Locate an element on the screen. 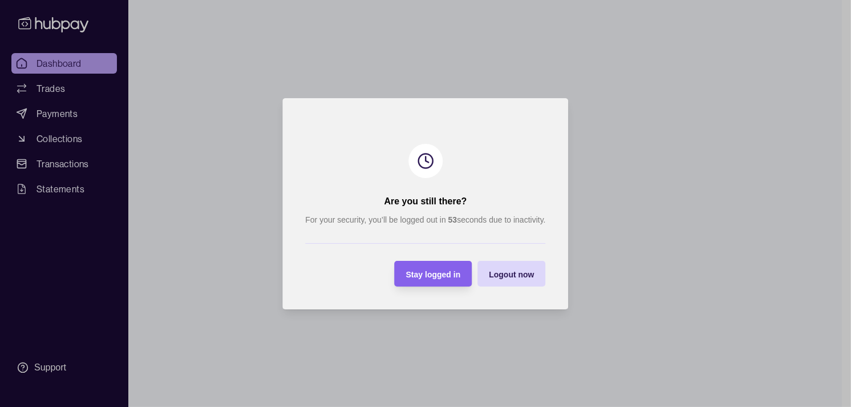 The height and width of the screenshot is (407, 851). h2: Are you still there? is located at coordinates (426, 201).